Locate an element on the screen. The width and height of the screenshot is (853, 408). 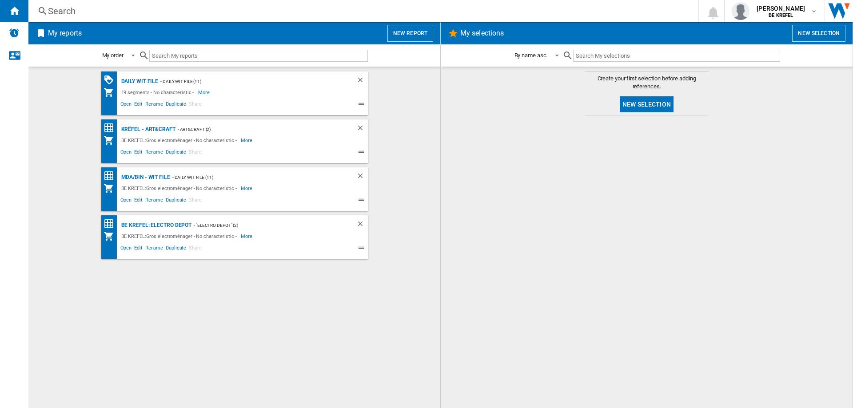
h2: My selections is located at coordinates (482, 33).